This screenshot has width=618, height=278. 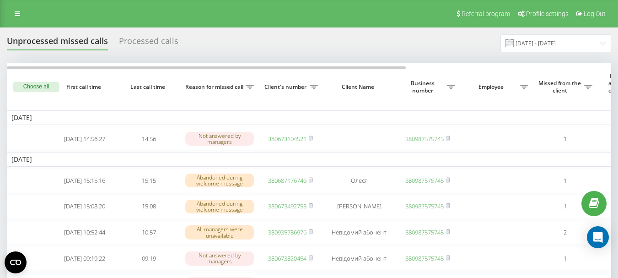 I want to click on span: Client's number, so click(x=286, y=87).